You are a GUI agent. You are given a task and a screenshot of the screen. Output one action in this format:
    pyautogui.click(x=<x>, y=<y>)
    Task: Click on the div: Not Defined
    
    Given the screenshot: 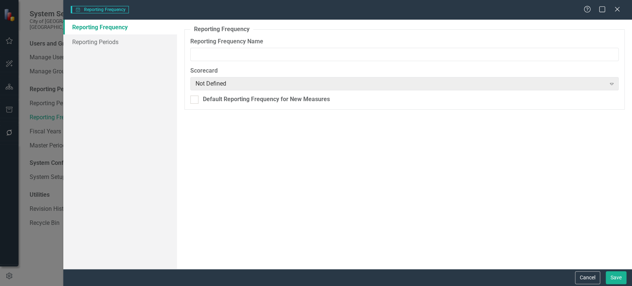 What is the action you would take?
    pyautogui.click(x=401, y=84)
    